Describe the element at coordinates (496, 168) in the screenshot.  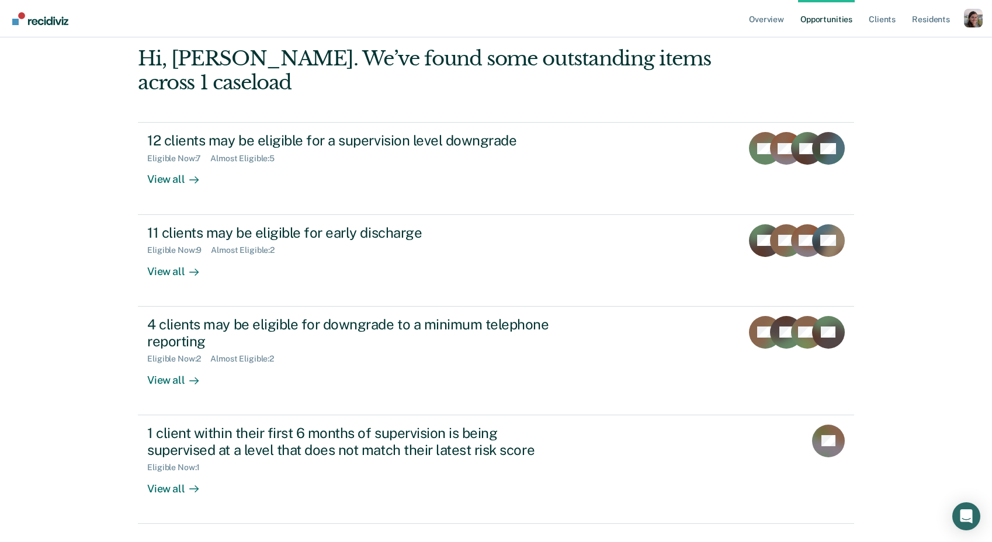
I see `a: 12 clients may be eligible for a supervision level downgradeEligible Now:7Almost Eligible:5View all` at that location.